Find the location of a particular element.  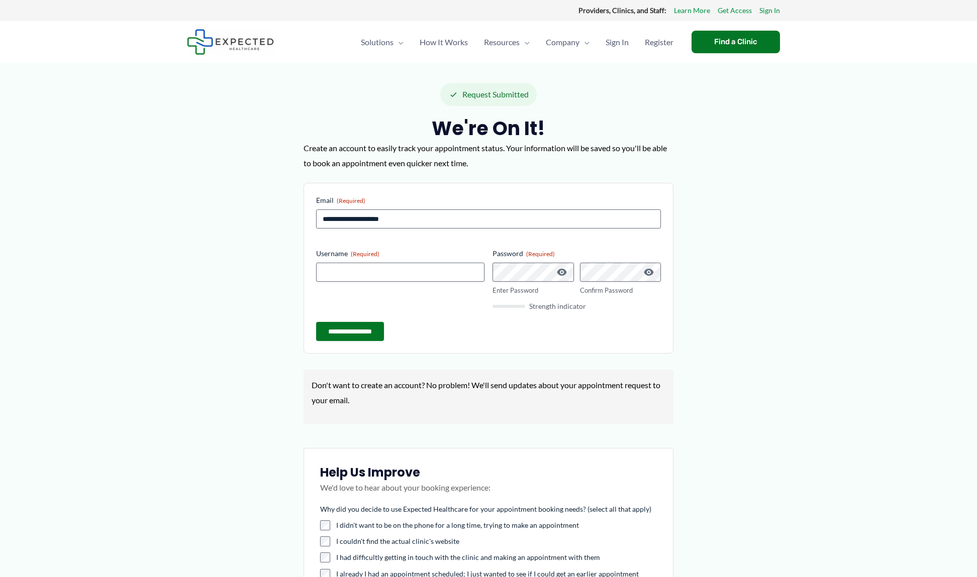

a: ResourcesMenu Toggle is located at coordinates (506, 42).